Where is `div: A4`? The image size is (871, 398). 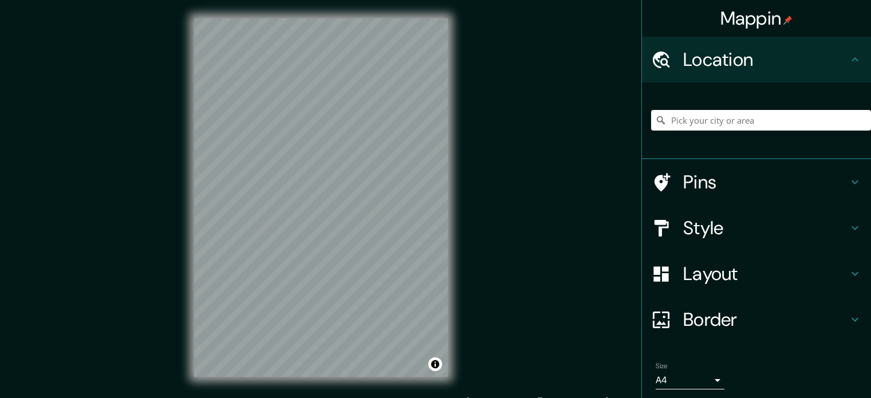
div: A4 is located at coordinates (690, 380).